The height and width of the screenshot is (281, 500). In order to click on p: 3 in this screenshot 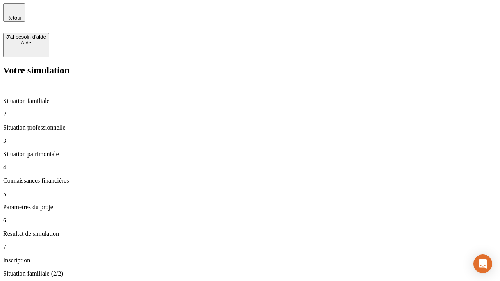, I will do `click(250, 141)`.